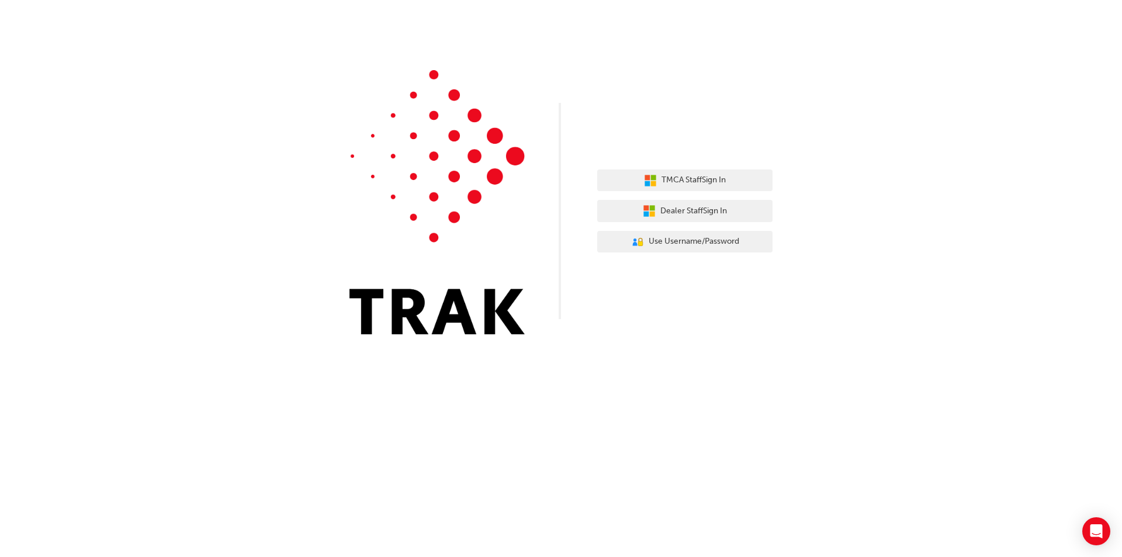 Image resolution: width=1122 pixels, height=557 pixels. I want to click on button: Dealer StaffSign In, so click(685, 211).